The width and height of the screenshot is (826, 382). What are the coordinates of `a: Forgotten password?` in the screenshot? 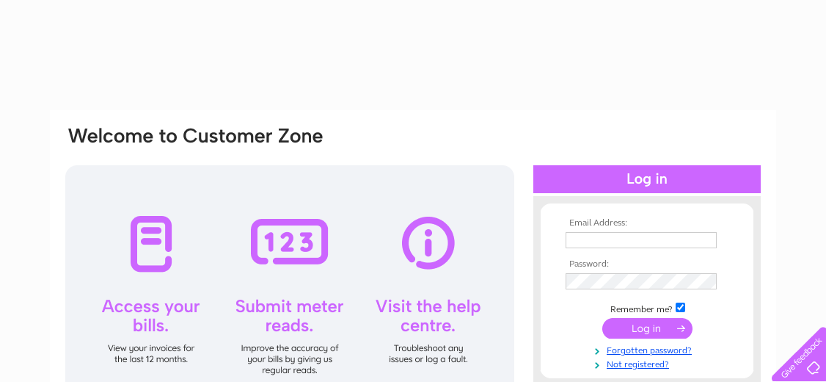 It's located at (649, 349).